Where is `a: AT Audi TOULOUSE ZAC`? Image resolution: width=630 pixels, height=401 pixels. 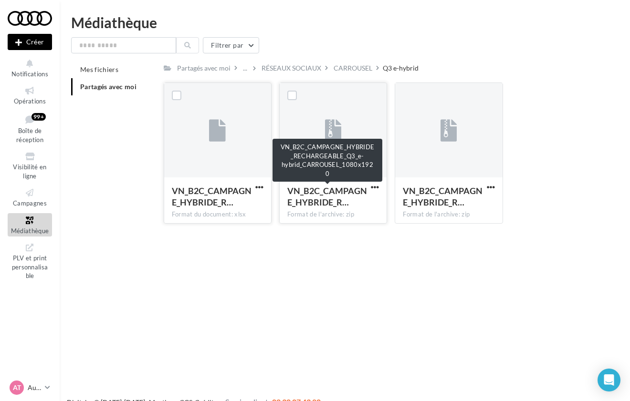
a: AT Audi TOULOUSE ZAC is located at coordinates (30, 388).